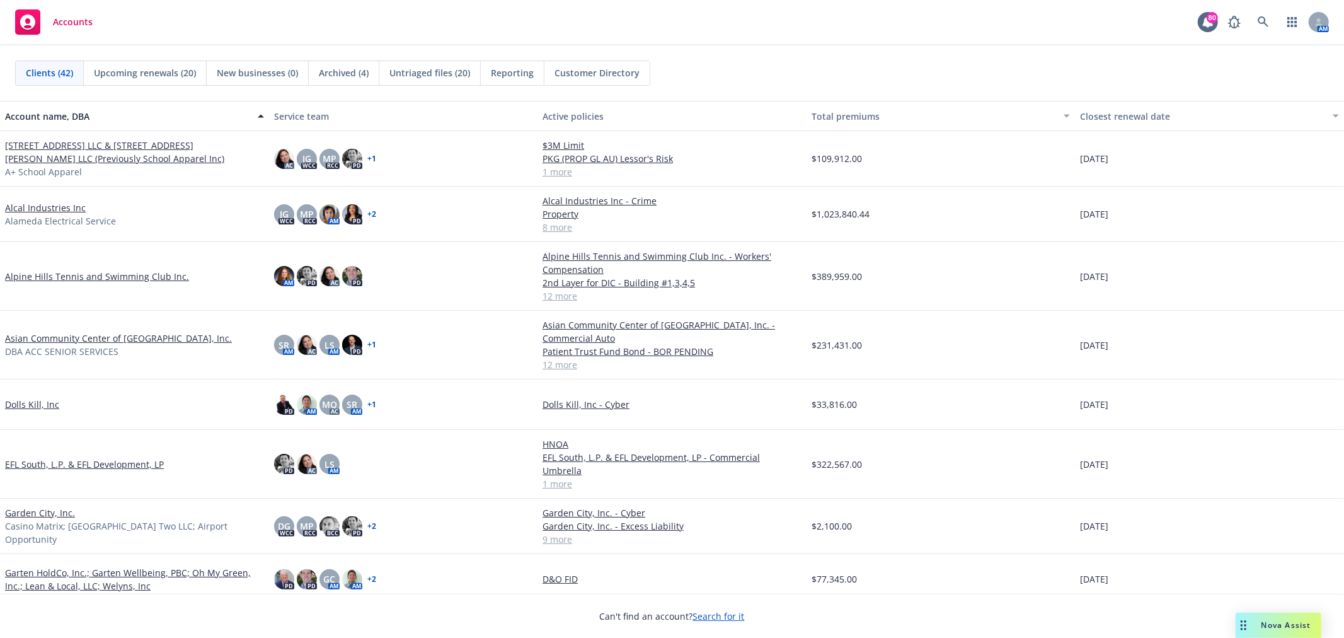 The height and width of the screenshot is (638, 1344). I want to click on a: Alpine Hills Tennis and Swimming Club Inc., so click(97, 276).